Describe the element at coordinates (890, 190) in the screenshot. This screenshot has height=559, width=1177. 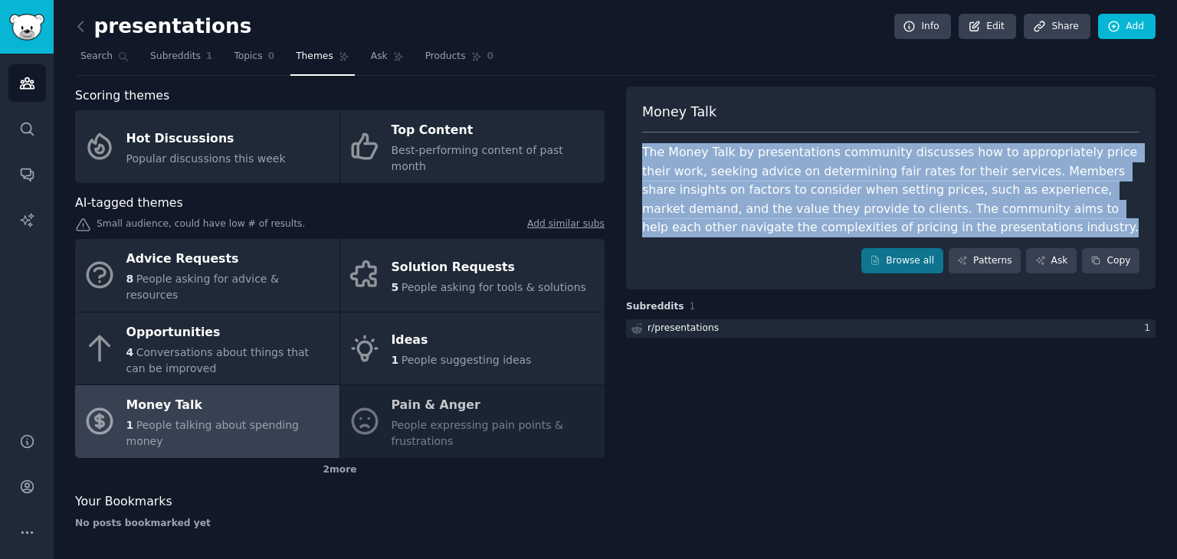
I see `div: The Money Talk by presentations community discusses how to appropriately price their work, seekin...` at that location.